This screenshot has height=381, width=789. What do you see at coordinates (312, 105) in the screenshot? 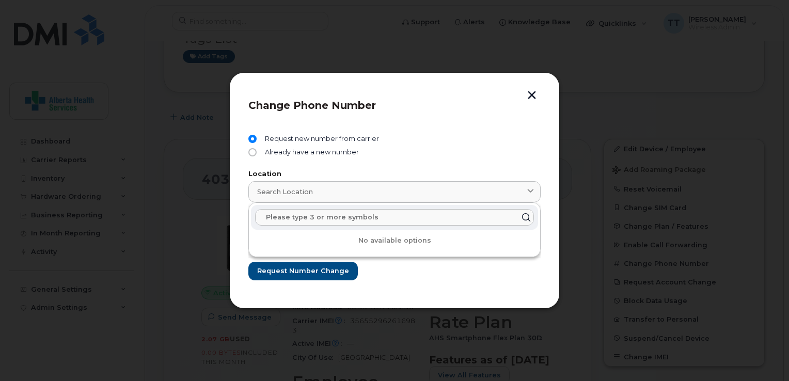
I see `span: Change Phone Number` at bounding box center [312, 105].